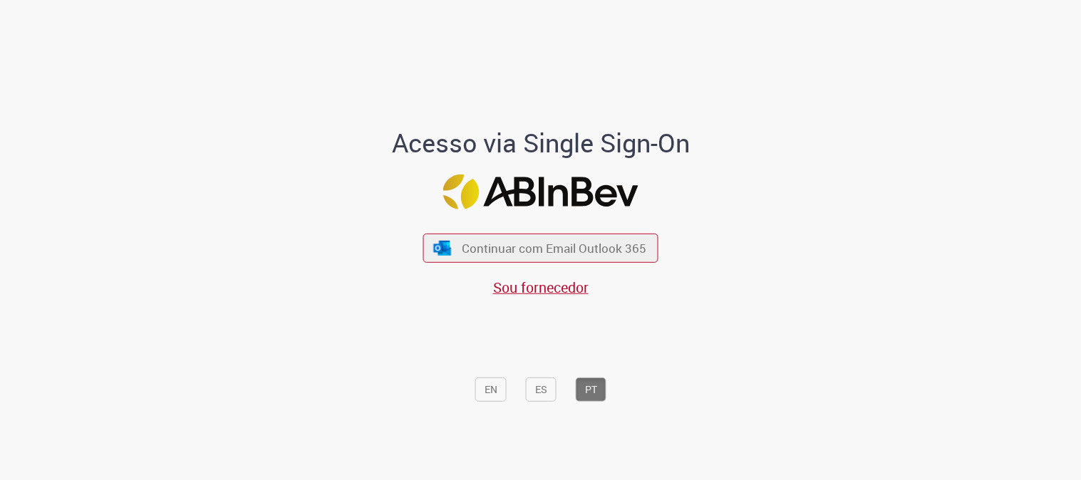 The image size is (1081, 480). What do you see at coordinates (541, 287) in the screenshot?
I see `a: Sou fornecedor` at bounding box center [541, 287].